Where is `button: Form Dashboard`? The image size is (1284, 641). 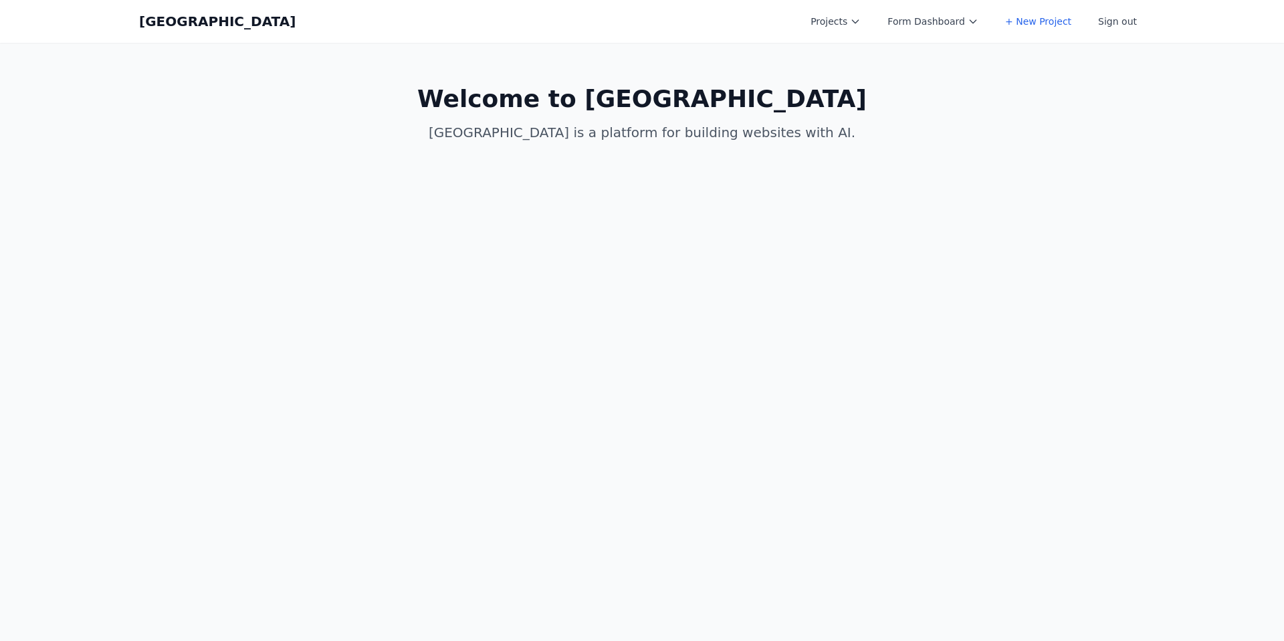
button: Form Dashboard is located at coordinates (933, 21).